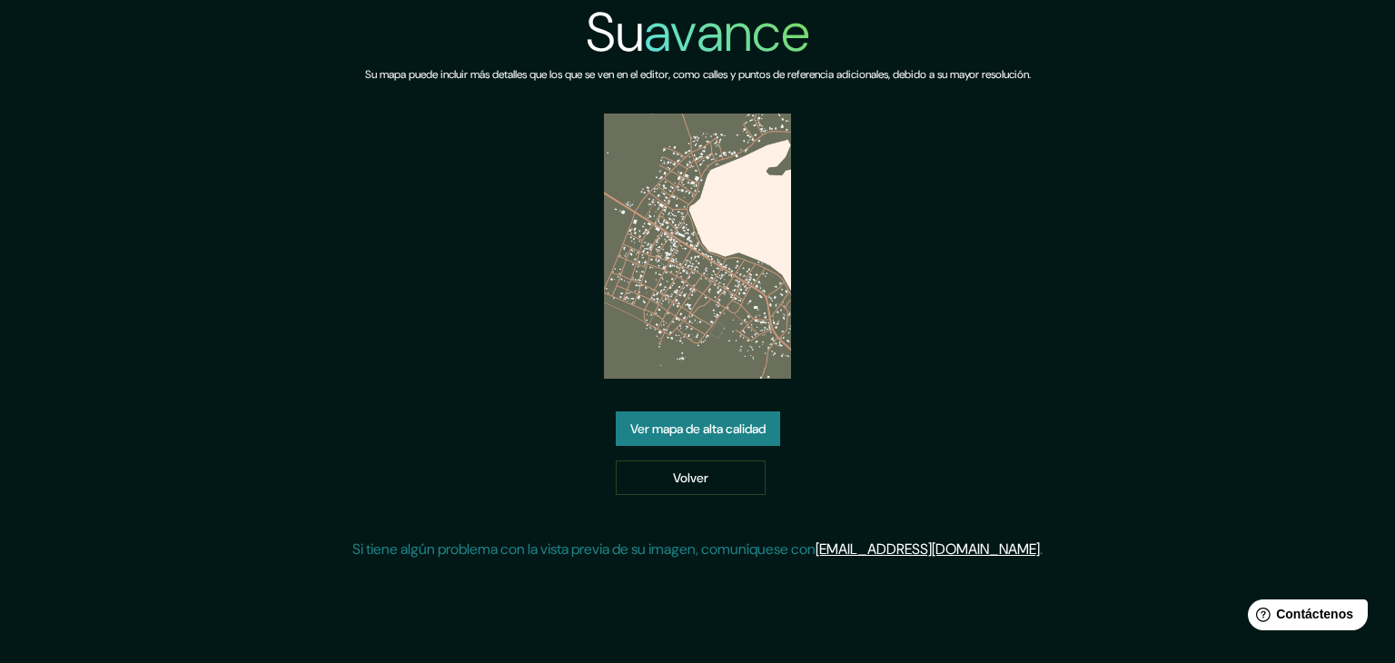  I want to click on img: vista previa del mapa creado, so click(698, 246).